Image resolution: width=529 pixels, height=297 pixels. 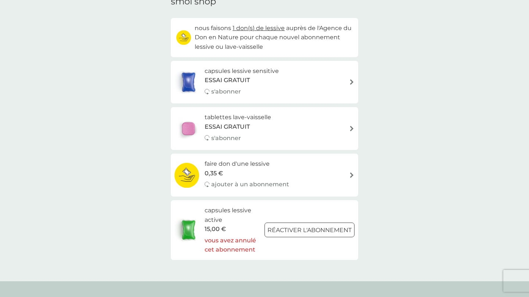 What do you see at coordinates (309, 230) in the screenshot?
I see `button: réactiver l'abonnement` at bounding box center [309, 230].